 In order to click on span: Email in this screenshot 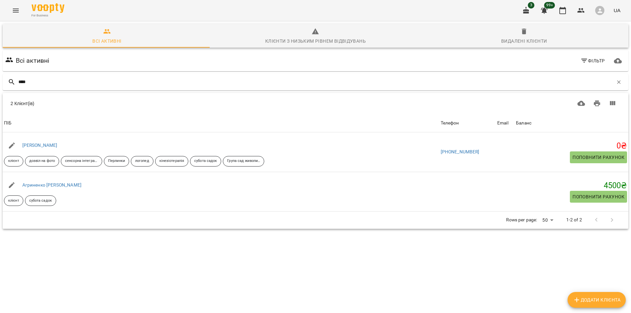, I will do `click(505, 123)`.